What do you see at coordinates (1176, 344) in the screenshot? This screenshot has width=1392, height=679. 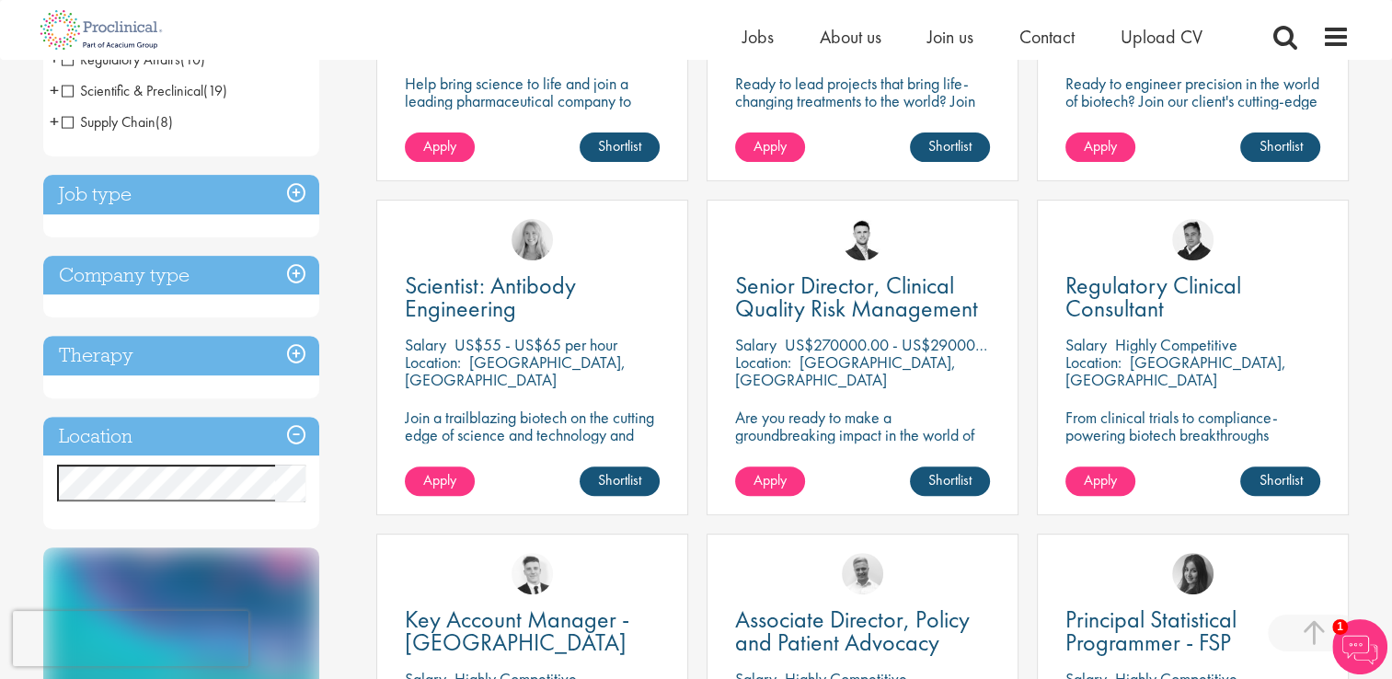 I see `p: Highly Competitive` at bounding box center [1176, 344].